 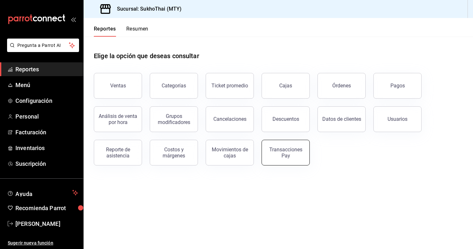 What do you see at coordinates (43, 45) in the screenshot?
I see `button: Pregunta a Parrot AI` at bounding box center [43, 45].